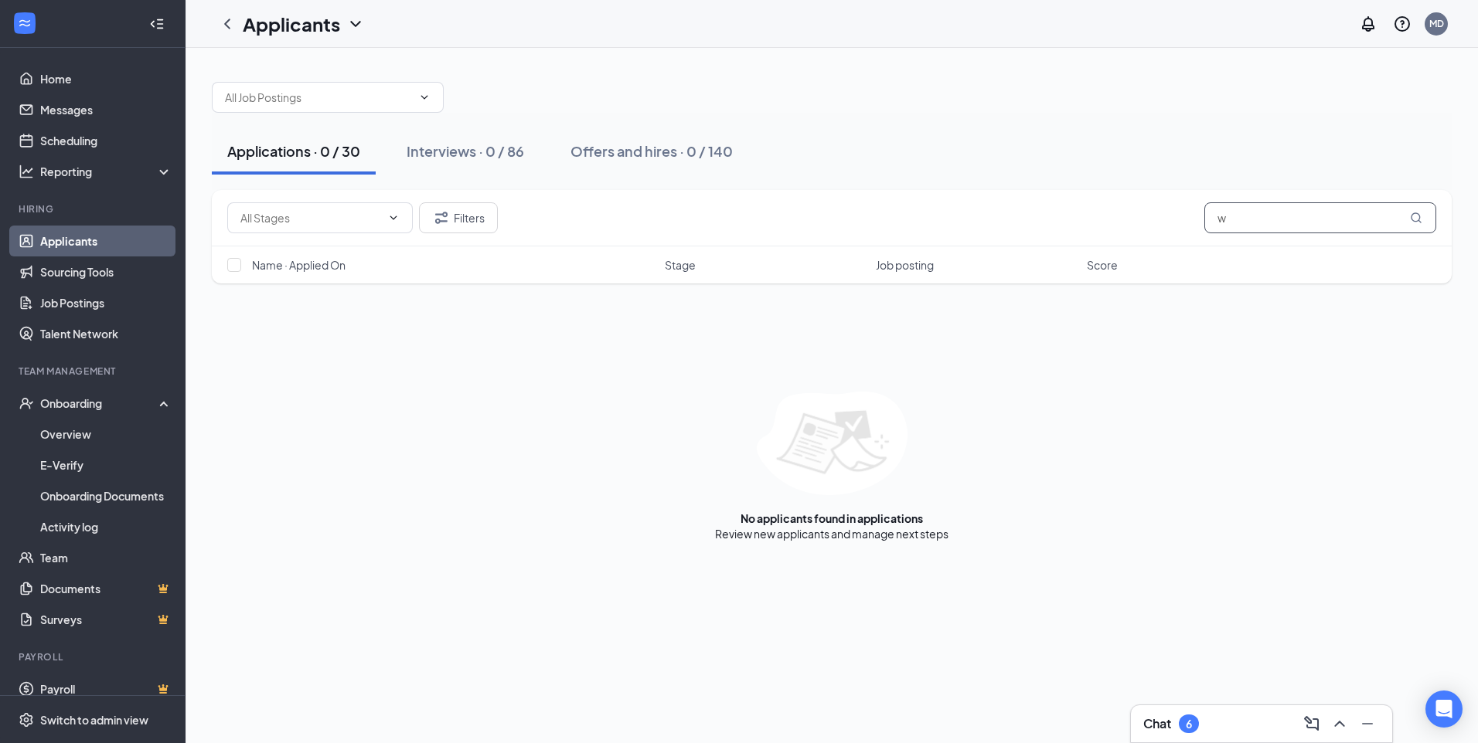 The height and width of the screenshot is (743, 1478). What do you see at coordinates (106, 589) in the screenshot?
I see `a: DocumentsCrown` at bounding box center [106, 589].